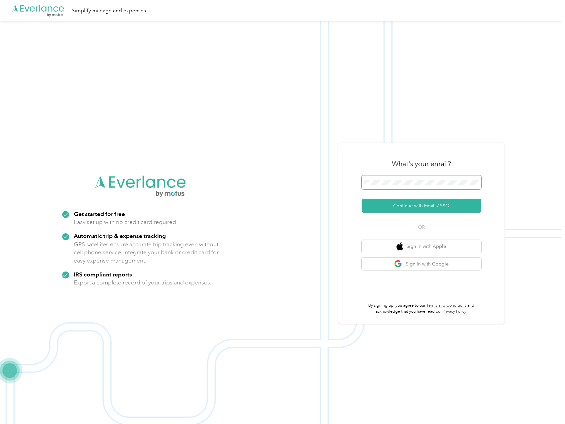  I want to click on strong: IRS compliant reports, so click(103, 274).